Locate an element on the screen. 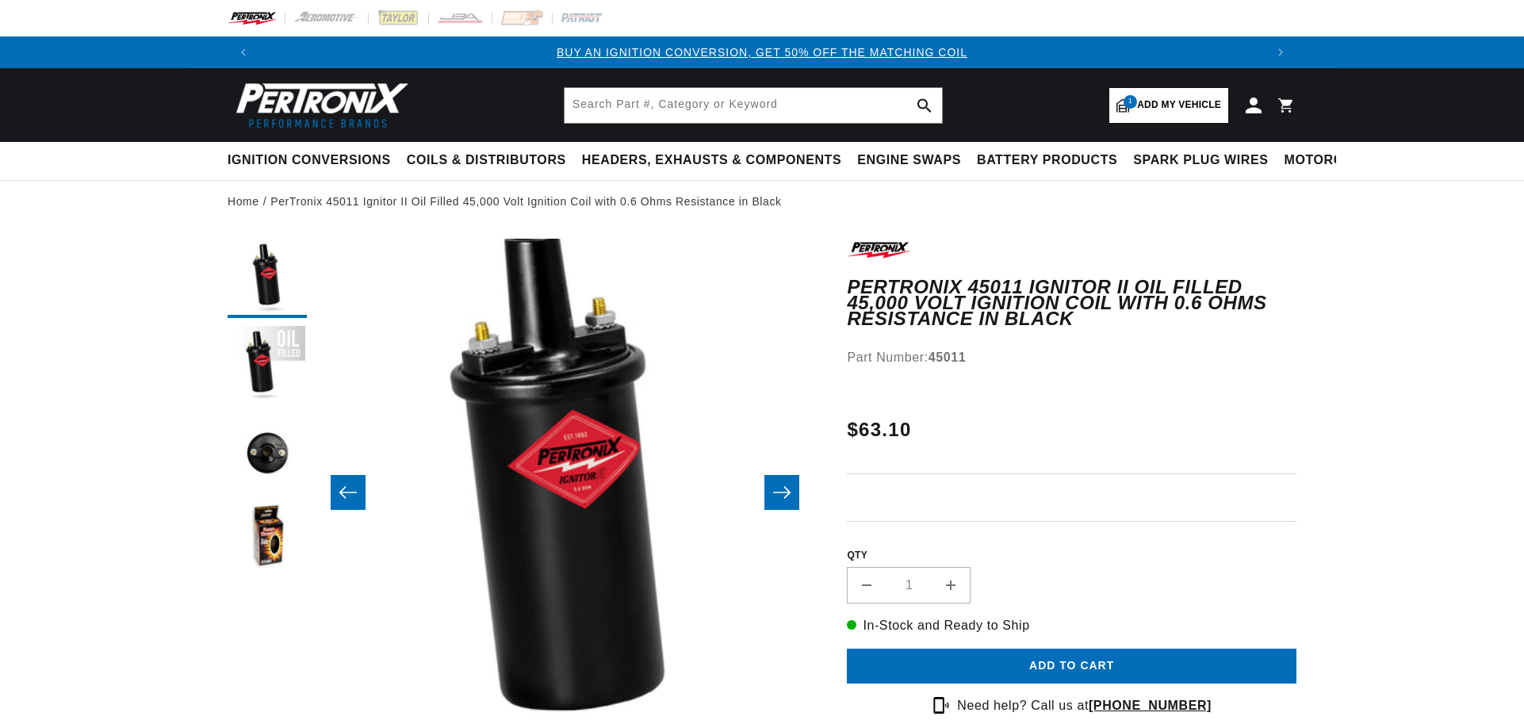 Image resolution: width=1524 pixels, height=724 pixels. div: Announcement is located at coordinates (762, 52).